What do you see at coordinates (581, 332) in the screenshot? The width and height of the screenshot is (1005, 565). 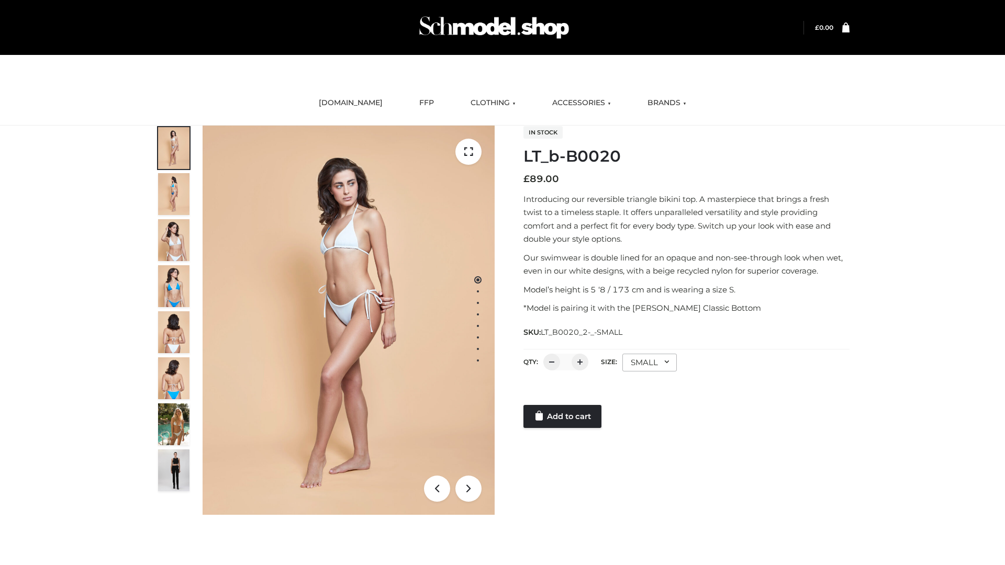 I see `span: LT_B0020_2-_-SMALL` at bounding box center [581, 332].